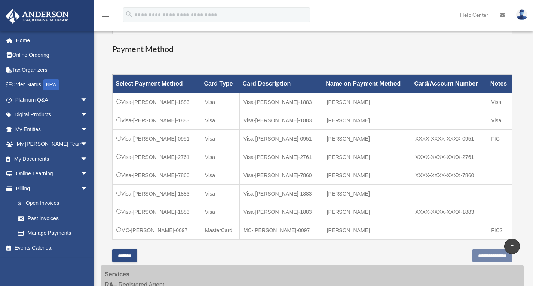  What do you see at coordinates (52, 40) in the screenshot?
I see `a: Home` at bounding box center [52, 40].